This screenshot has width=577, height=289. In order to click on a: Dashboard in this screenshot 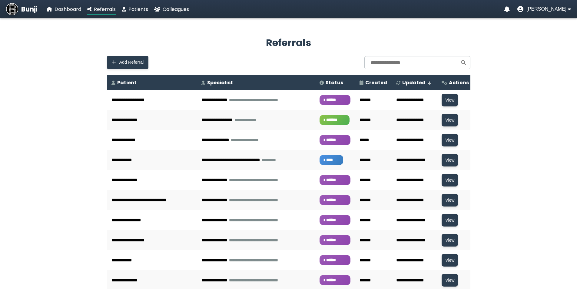, I will do `click(64, 9)`.